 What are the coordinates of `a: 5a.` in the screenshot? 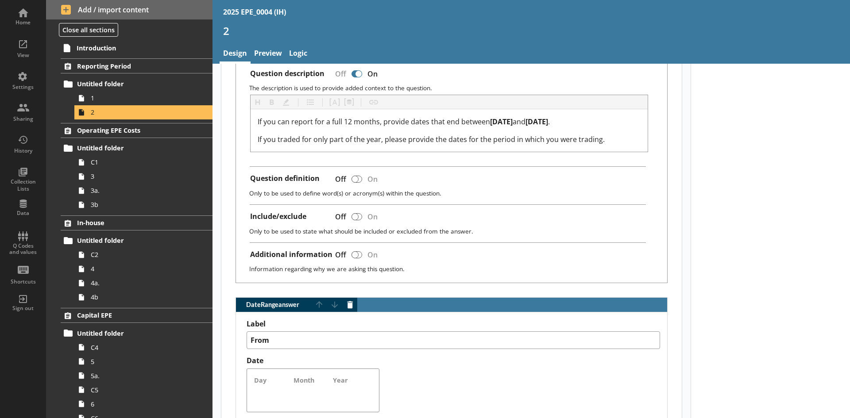 It's located at (143, 376).